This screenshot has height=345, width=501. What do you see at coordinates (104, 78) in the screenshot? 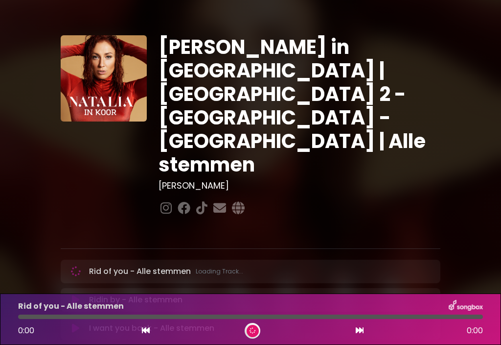
I see `img: YTVS25JmS9CLUqXqkEhs` at bounding box center [104, 78].